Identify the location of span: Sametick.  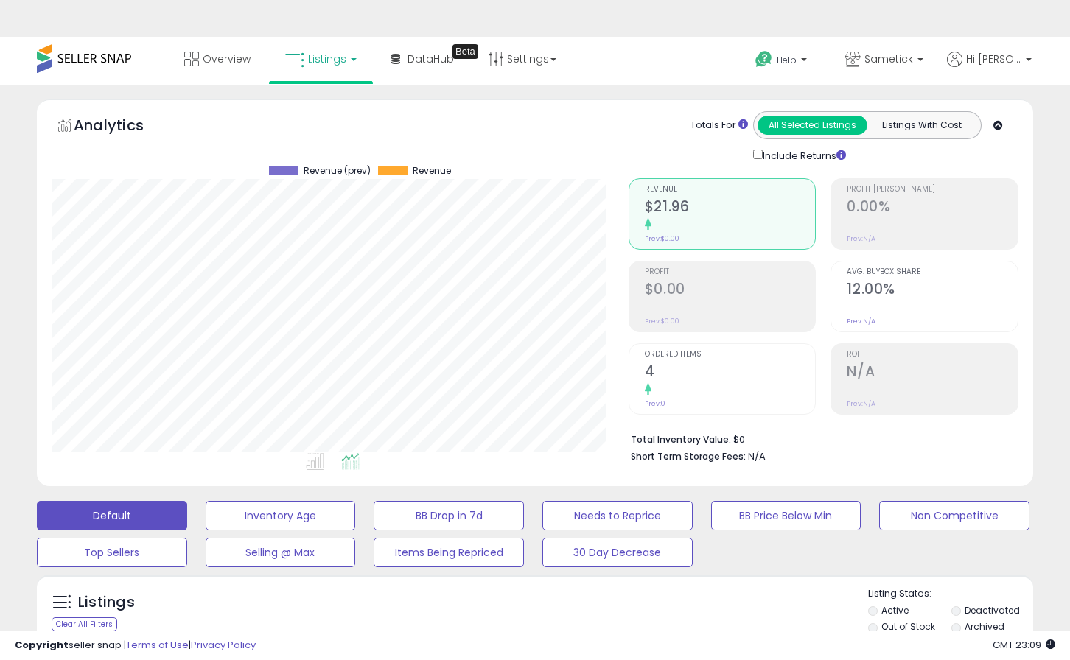
(889, 59).